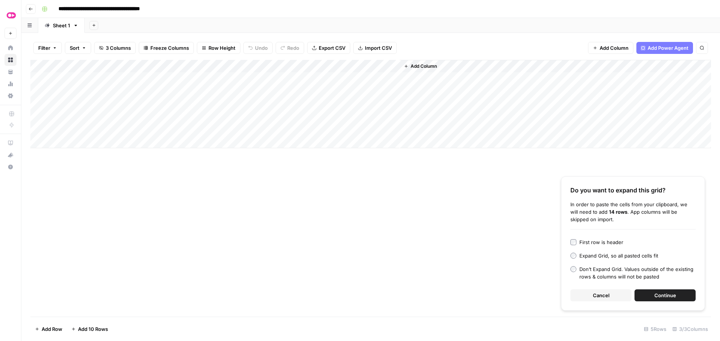 The height and width of the screenshot is (341, 720). I want to click on button: Undo, so click(258, 48).